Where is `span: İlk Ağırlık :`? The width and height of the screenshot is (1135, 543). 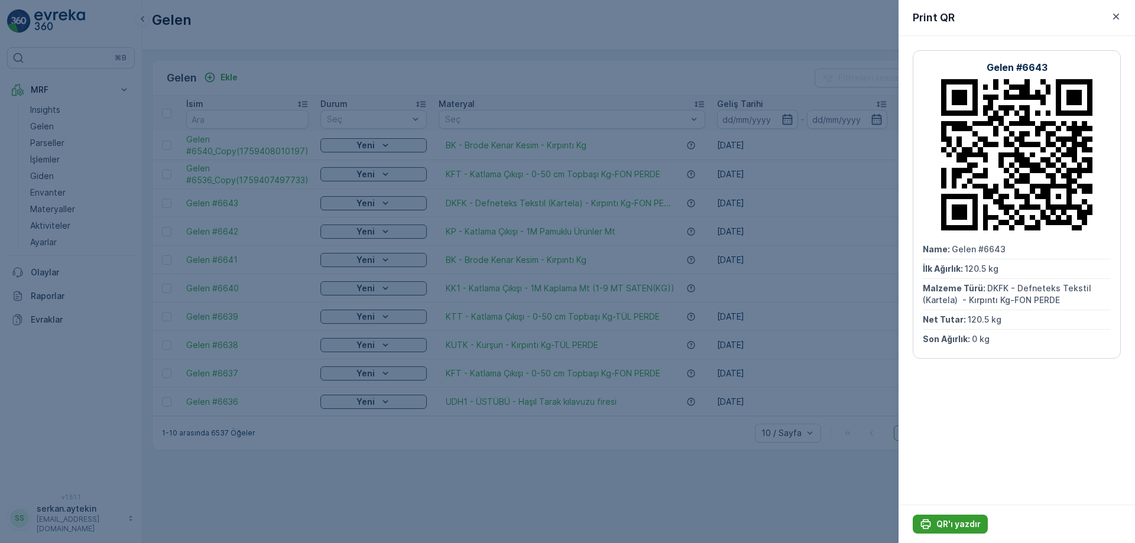 span: İlk Ağırlık : is located at coordinates (943, 268).